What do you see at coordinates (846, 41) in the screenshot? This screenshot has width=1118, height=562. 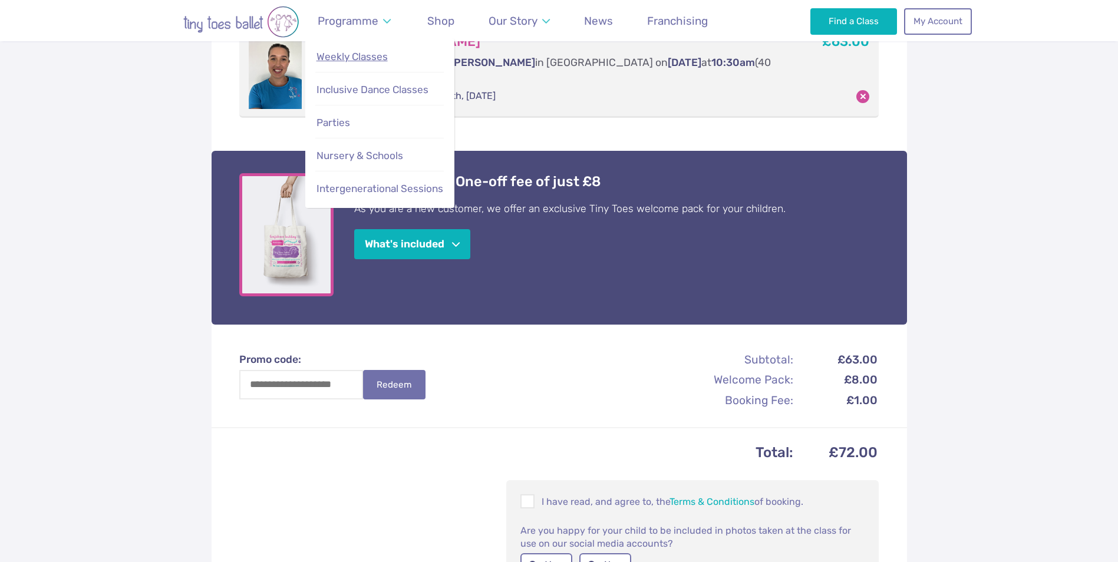 I see `b: £63.00` at bounding box center [846, 41].